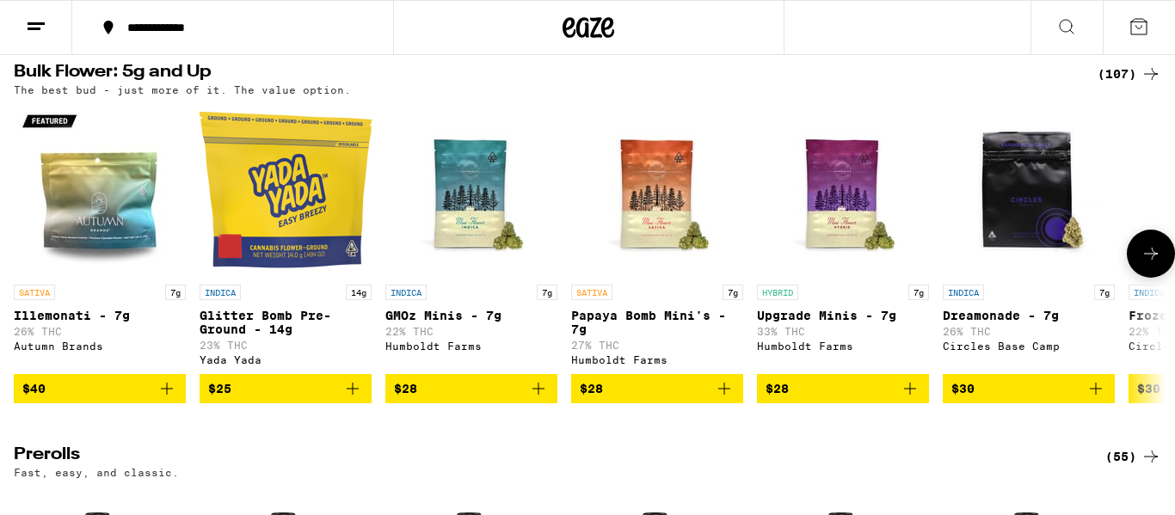 This screenshot has height=515, width=1175. What do you see at coordinates (286, 360) in the screenshot?
I see `div: Yada Yada` at bounding box center [286, 360].